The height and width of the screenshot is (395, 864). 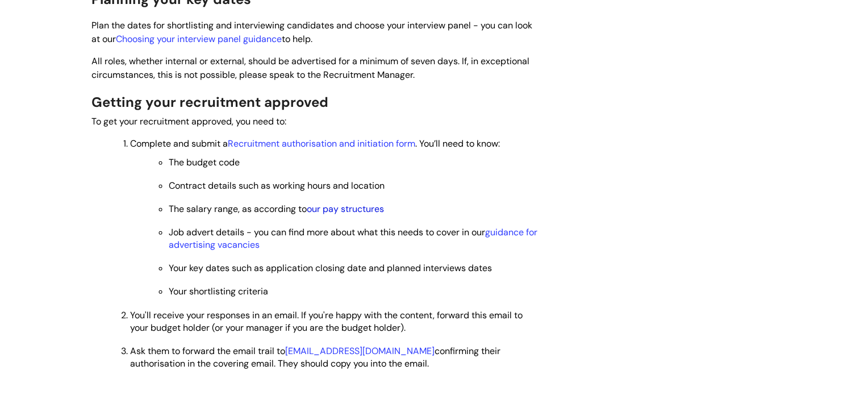 What do you see at coordinates (210, 102) in the screenshot?
I see `span: Getting your recruitment approved` at bounding box center [210, 102].